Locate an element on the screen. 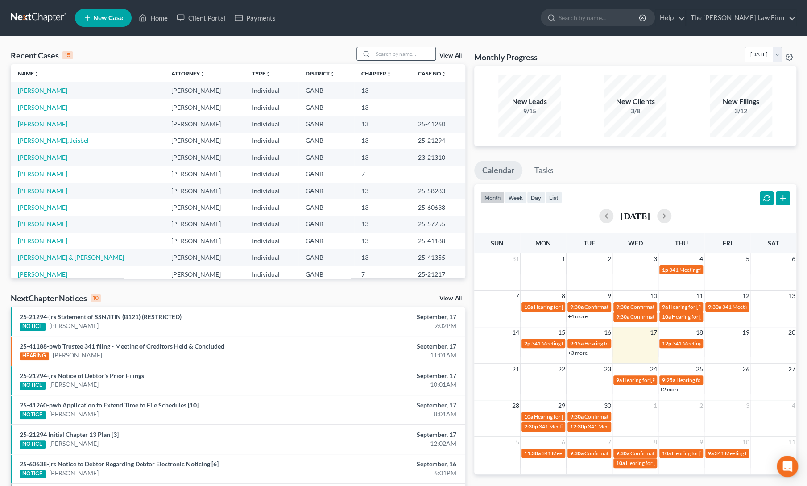  span: 1p is located at coordinates (665, 270).